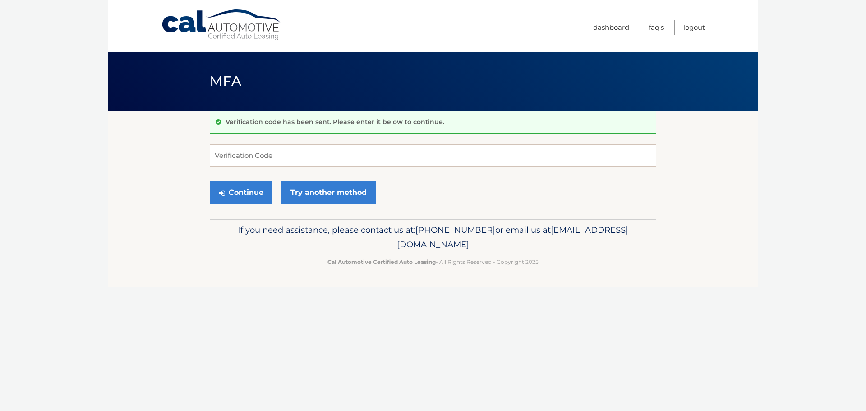 This screenshot has width=866, height=411. I want to click on p: If you need assistance, please contact us at: or email us at, so click(433, 237).